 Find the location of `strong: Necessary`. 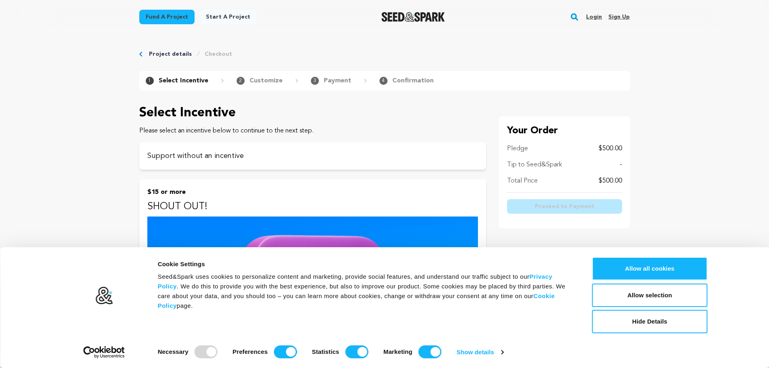

strong: Necessary is located at coordinates (173, 351).